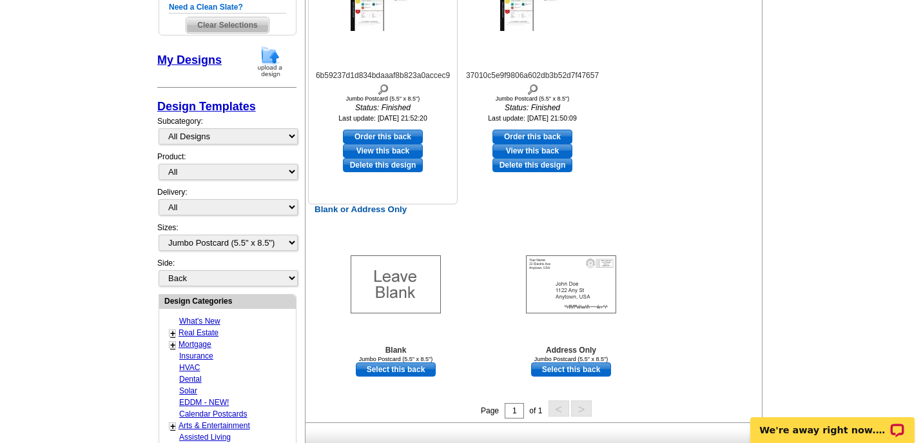 This screenshot has height=443, width=923. I want to click on a: Insurance, so click(196, 356).